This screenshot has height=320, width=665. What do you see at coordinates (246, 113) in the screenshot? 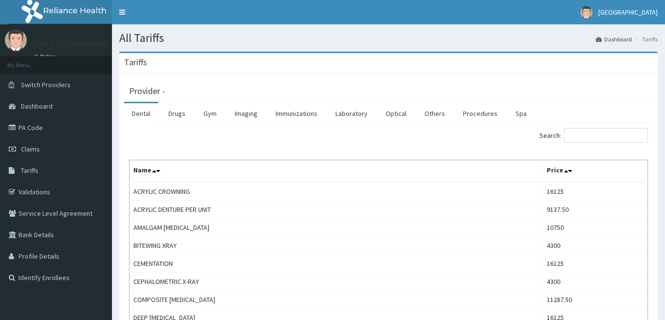
I see `a: Imaging` at bounding box center [246, 113].